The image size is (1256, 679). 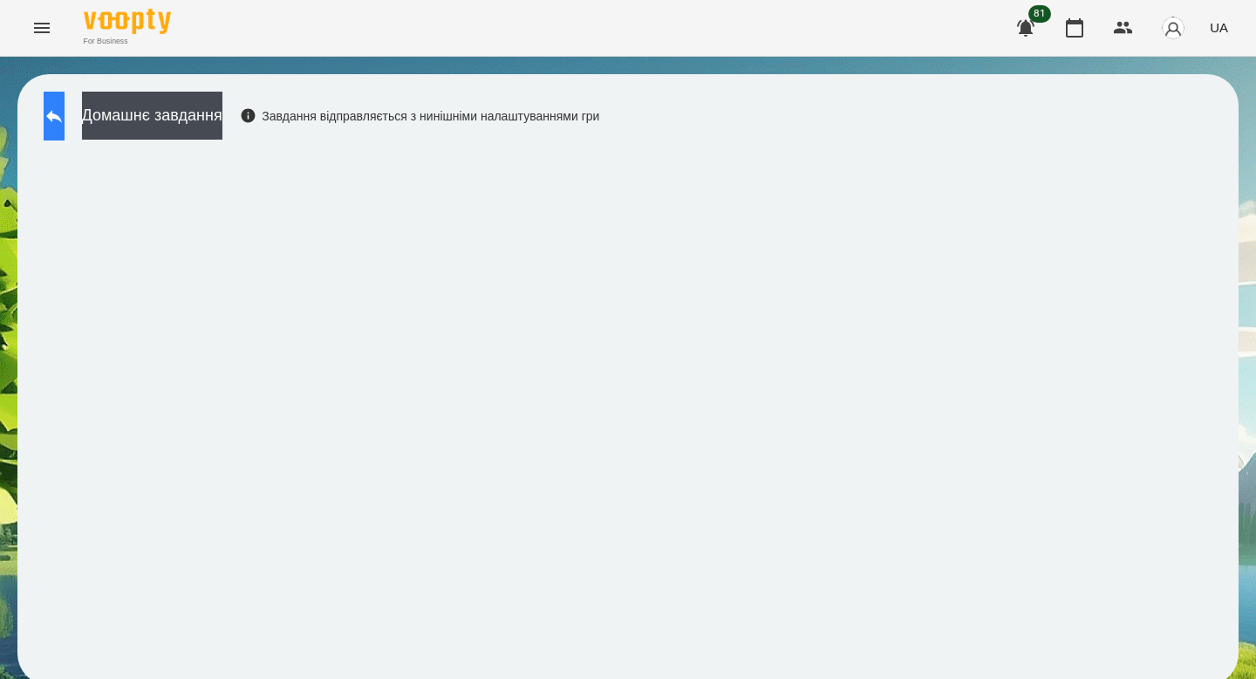 I want to click on button: Menu, so click(x=42, y=28).